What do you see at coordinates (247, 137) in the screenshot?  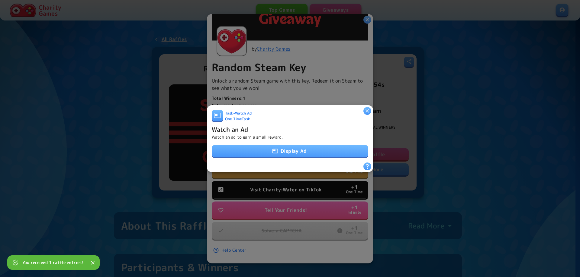 I see `p: Watch an ad to earn a small reward.` at bounding box center [247, 137].